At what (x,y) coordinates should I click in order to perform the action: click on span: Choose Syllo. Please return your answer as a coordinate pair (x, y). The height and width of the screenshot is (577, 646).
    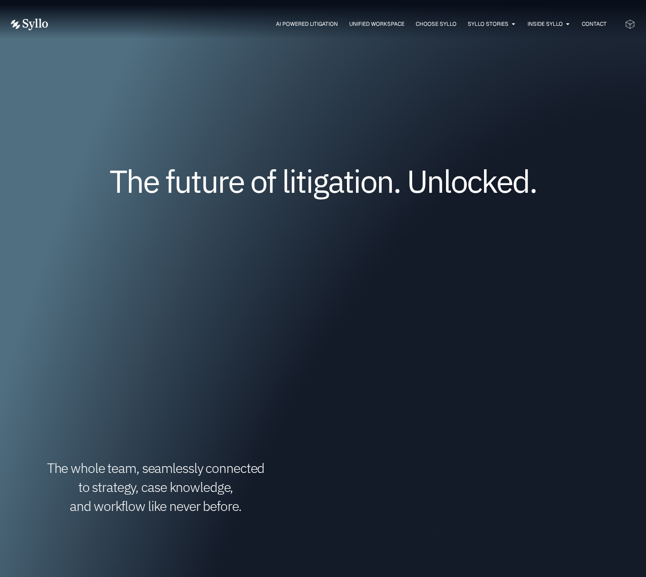
    Looking at the image, I should click on (436, 24).